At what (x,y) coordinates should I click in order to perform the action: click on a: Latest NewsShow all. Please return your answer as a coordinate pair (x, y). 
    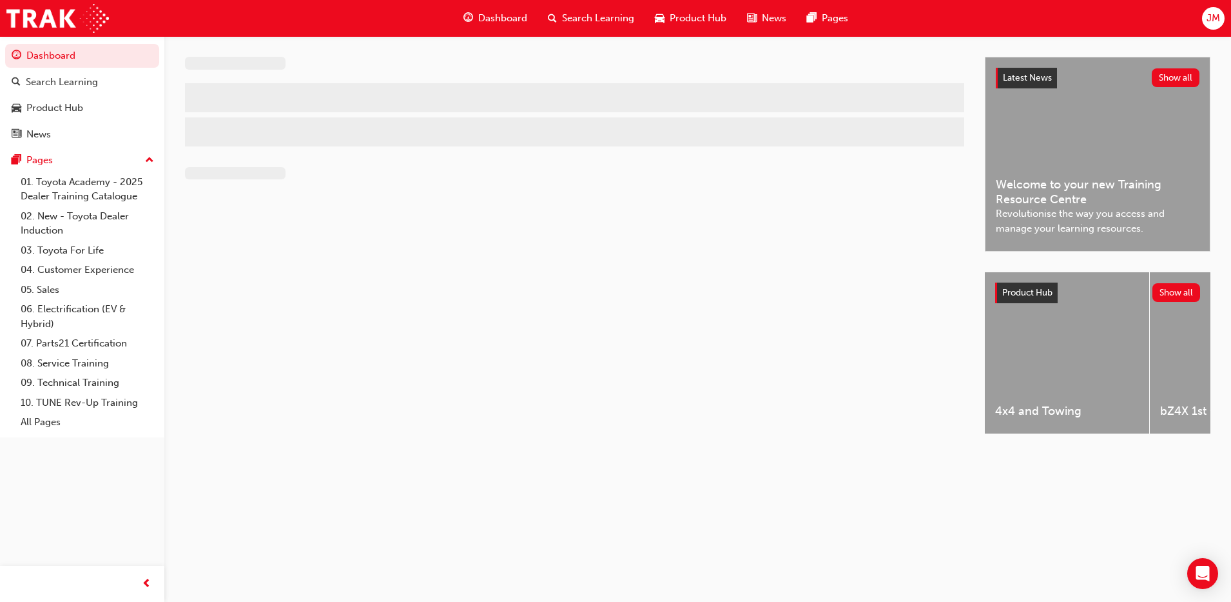
    Looking at the image, I should click on (1098, 78).